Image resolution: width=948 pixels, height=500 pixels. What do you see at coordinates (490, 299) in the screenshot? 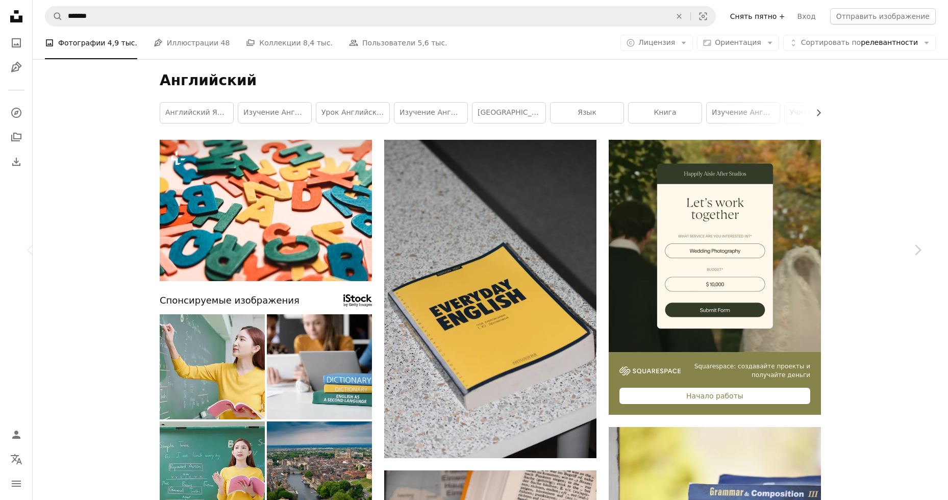
I see `img: Повседневная книга по английскому языку` at bounding box center [490, 299].